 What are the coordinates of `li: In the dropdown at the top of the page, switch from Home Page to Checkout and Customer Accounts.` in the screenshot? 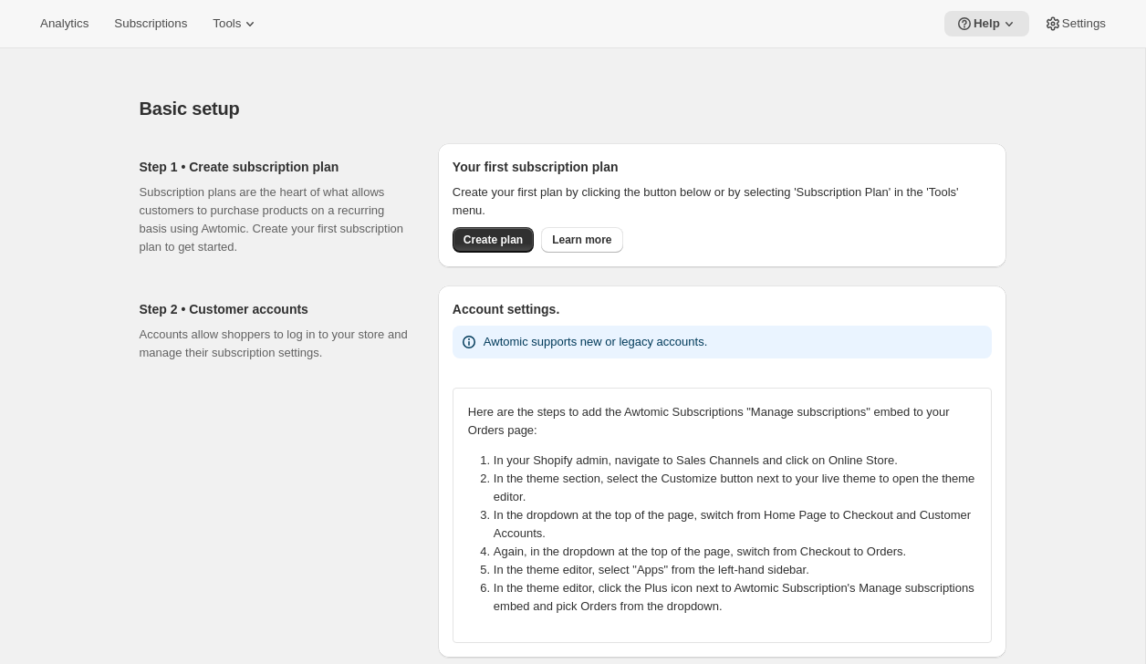 It's located at (740, 525).